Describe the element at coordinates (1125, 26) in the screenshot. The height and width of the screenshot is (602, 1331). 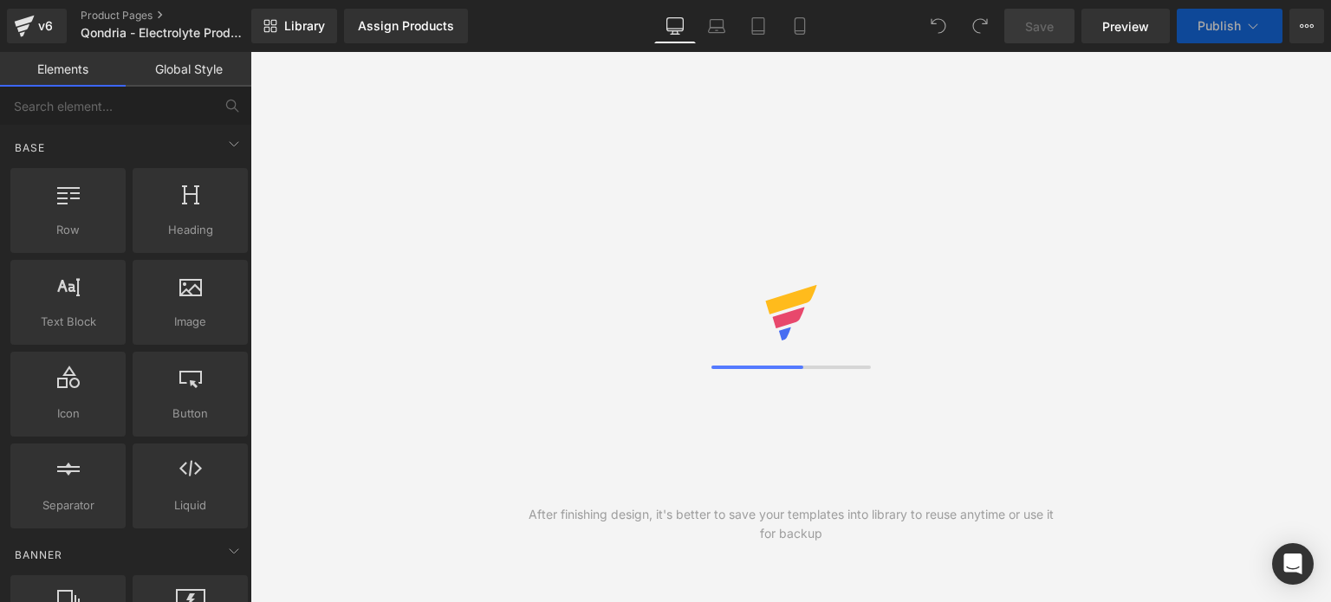
I see `span: Preview` at that location.